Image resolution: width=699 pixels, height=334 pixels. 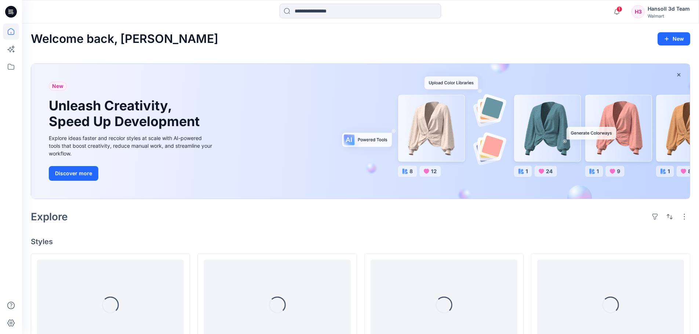 I want to click on div: Walmart, so click(x=668, y=16).